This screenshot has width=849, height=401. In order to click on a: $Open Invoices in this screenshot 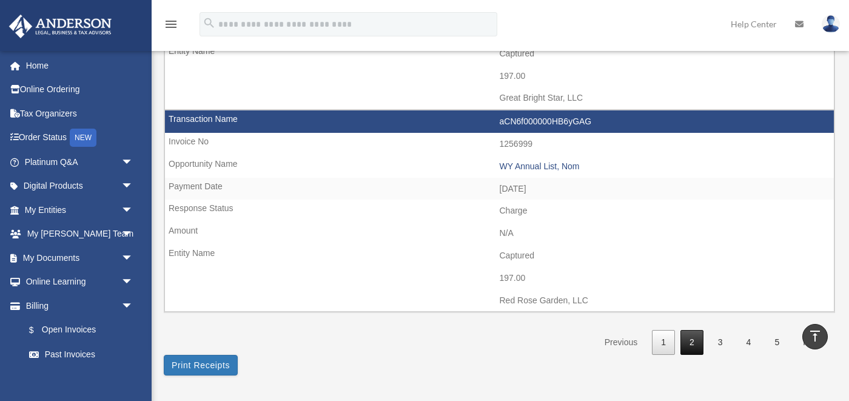, I will do `click(84, 330)`.